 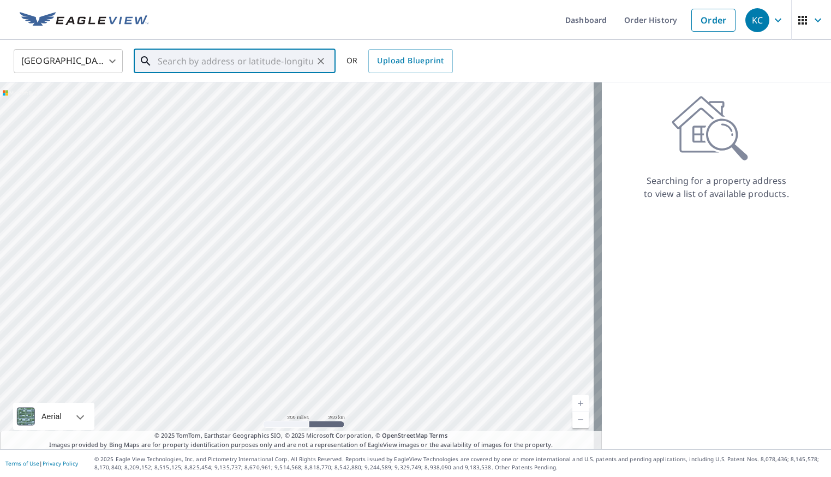 What do you see at coordinates (460, 463) in the screenshot?
I see `p: © 2025 Eagle View Technologies, Inc. and Pictometry International Corp. All Rights Reserved. Repo...` at bounding box center [460, 463].